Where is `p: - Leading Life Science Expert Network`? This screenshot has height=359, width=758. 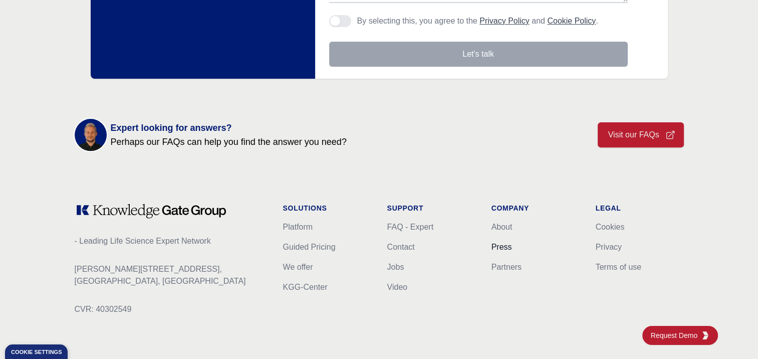 p: - Leading Life Science Expert Network is located at coordinates (171, 241).